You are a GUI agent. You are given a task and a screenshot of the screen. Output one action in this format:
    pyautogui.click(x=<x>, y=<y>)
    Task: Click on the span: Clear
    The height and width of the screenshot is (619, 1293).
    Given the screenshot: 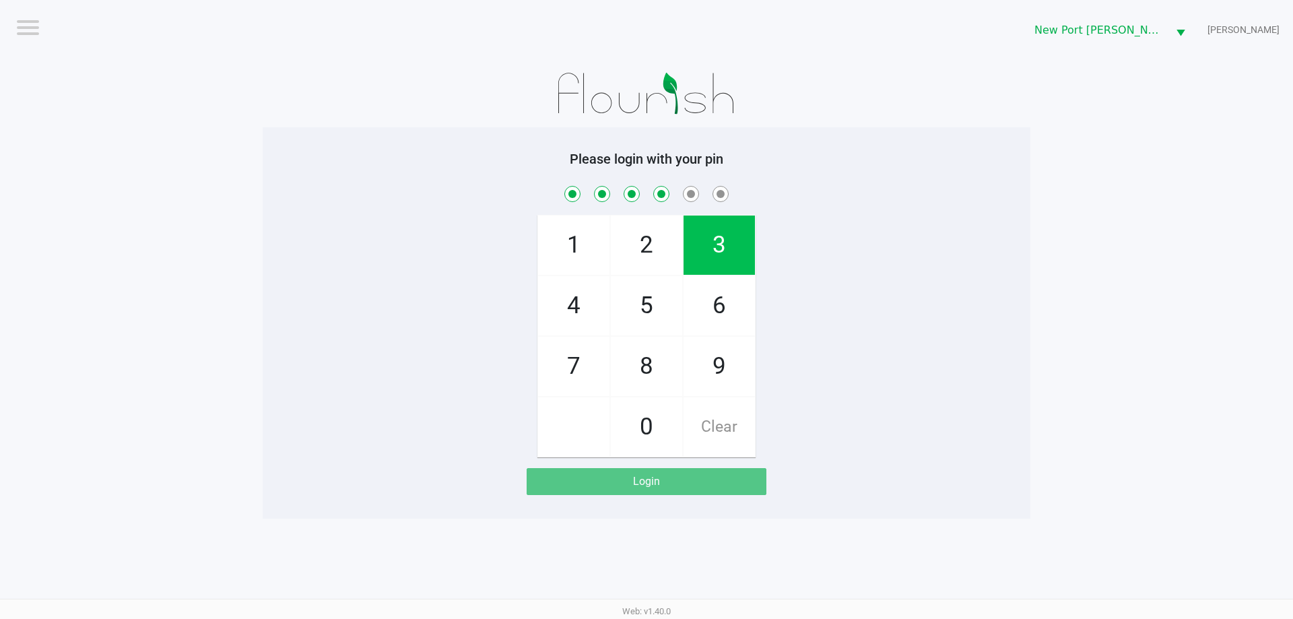 What is the action you would take?
    pyautogui.click(x=719, y=427)
    